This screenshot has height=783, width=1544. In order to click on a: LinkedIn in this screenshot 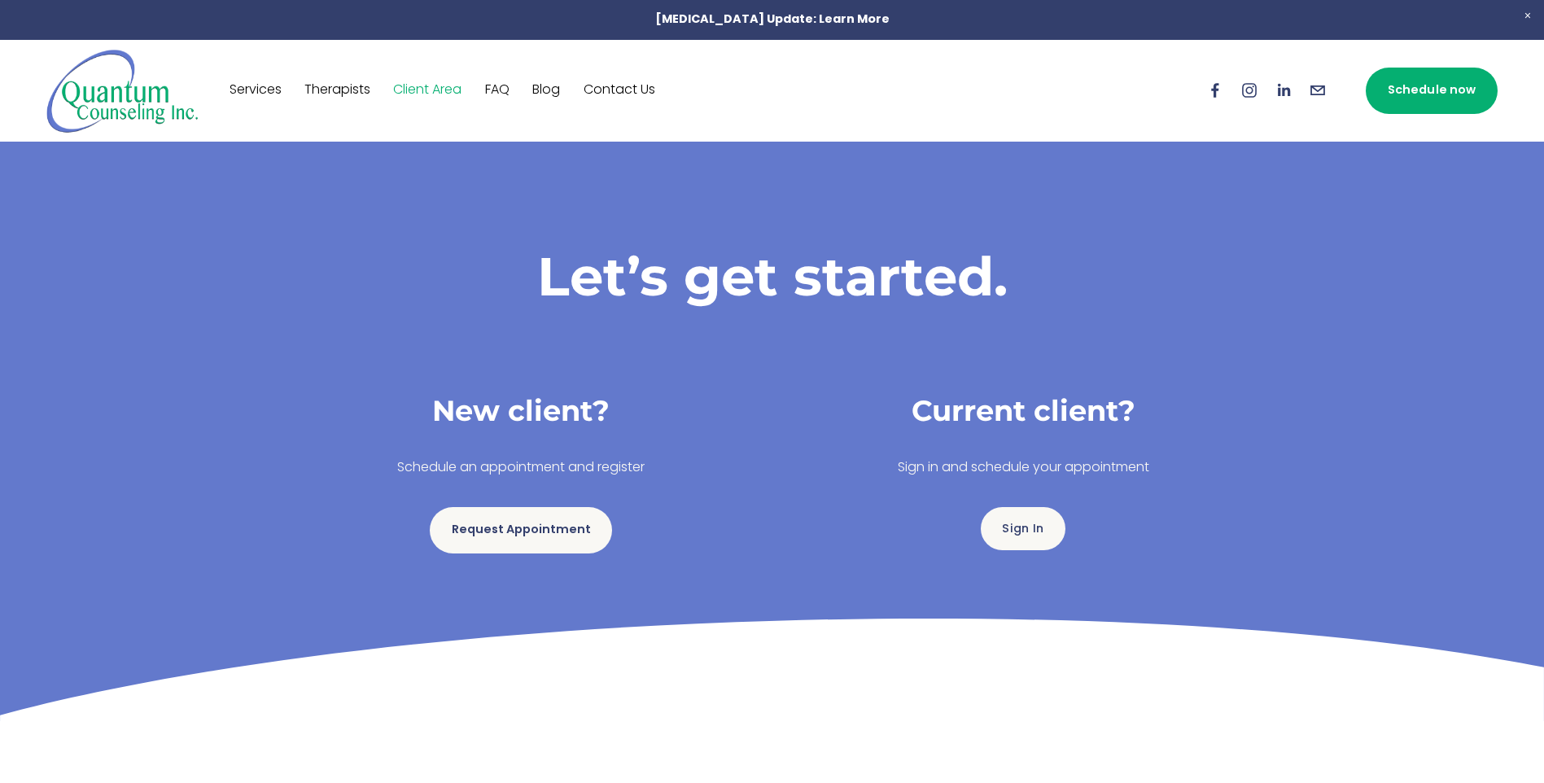, I will do `click(1283, 90)`.